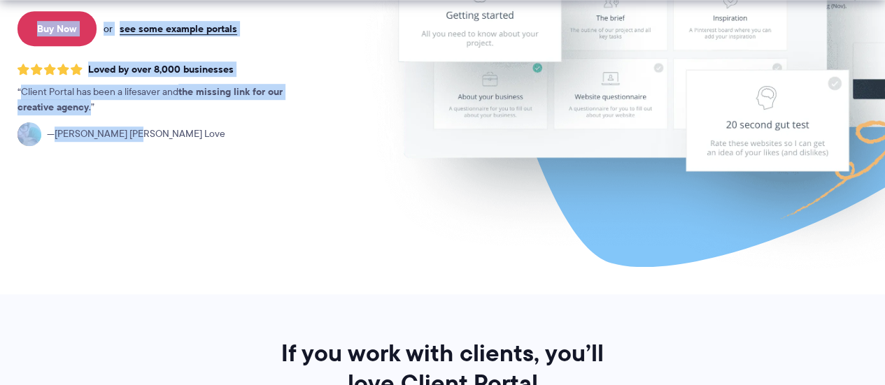 Image resolution: width=885 pixels, height=385 pixels. What do you see at coordinates (150, 99) in the screenshot?
I see `strong: the missing link for our creative agency` at bounding box center [150, 99].